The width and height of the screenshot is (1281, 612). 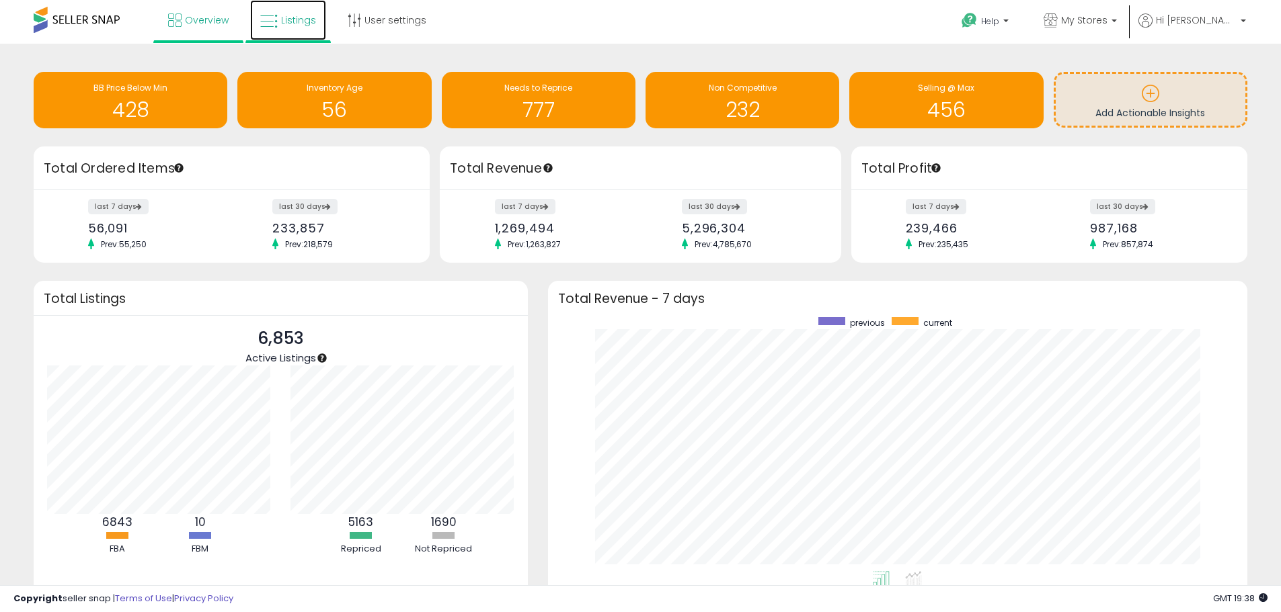 I want to click on h1: 232, so click(x=742, y=110).